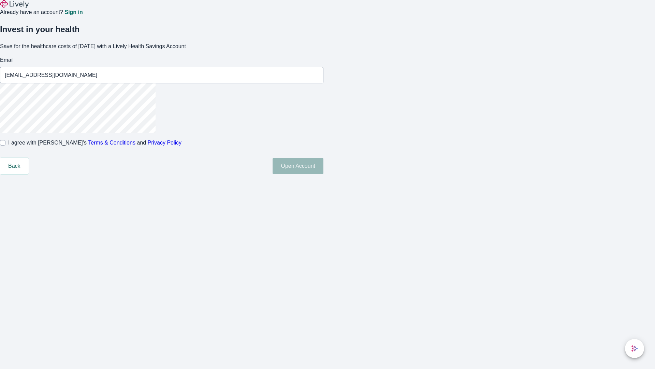 Image resolution: width=655 pixels, height=369 pixels. I want to click on svg: Lively AI Assistant, so click(635, 348).